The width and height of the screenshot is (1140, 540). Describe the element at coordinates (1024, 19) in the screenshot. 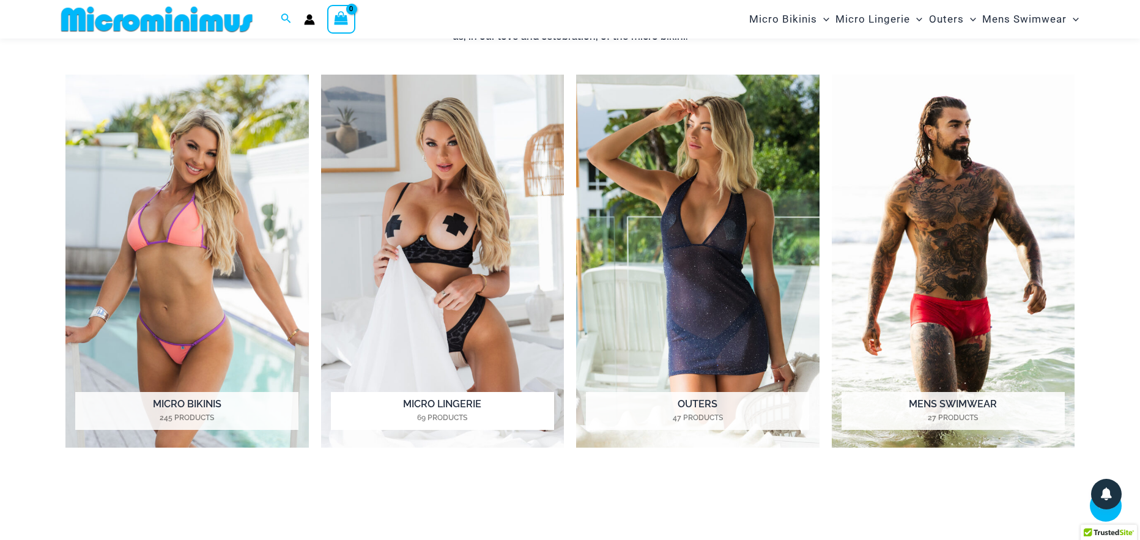

I see `span: Mens Swimwear` at that location.